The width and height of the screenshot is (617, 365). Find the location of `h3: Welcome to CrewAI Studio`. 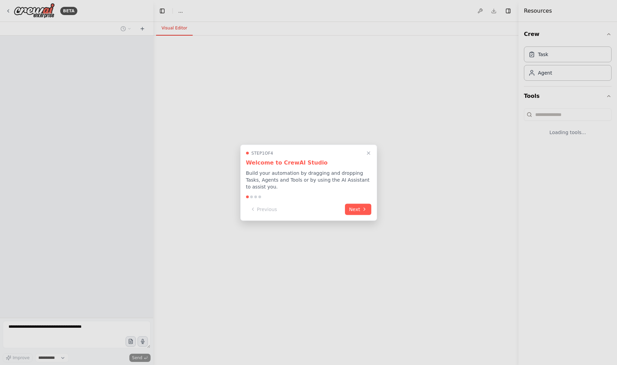

h3: Welcome to CrewAI Studio is located at coordinates (308, 162).